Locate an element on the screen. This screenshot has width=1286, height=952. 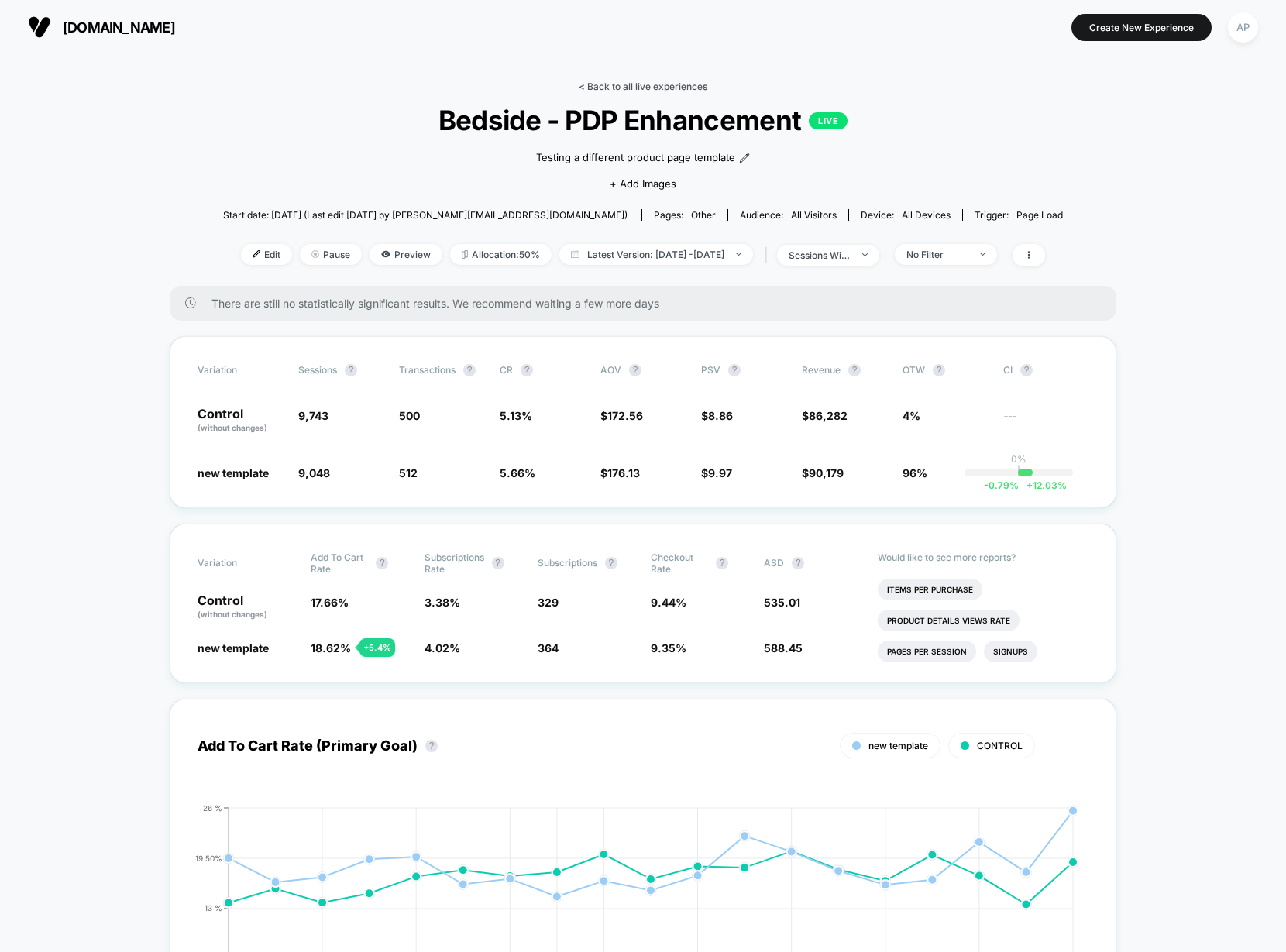
span: 5.13 % is located at coordinates (516, 416).